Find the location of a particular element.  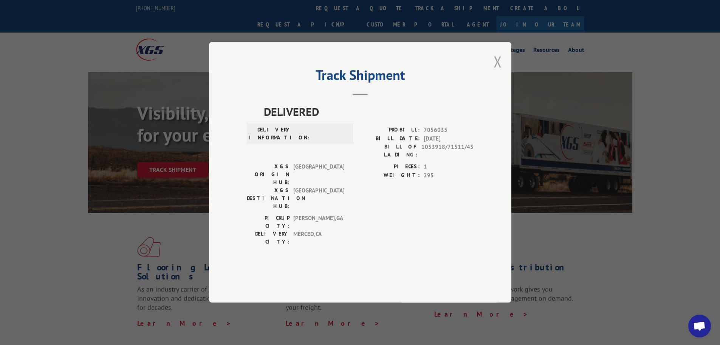

label: WEIGHT: is located at coordinates (390, 175).